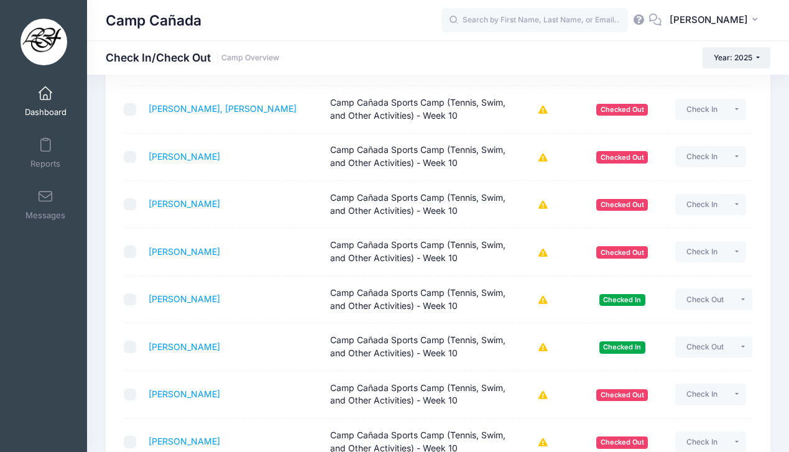 The width and height of the screenshot is (789, 452). What do you see at coordinates (45, 205) in the screenshot?
I see `a: Messages` at bounding box center [45, 205].